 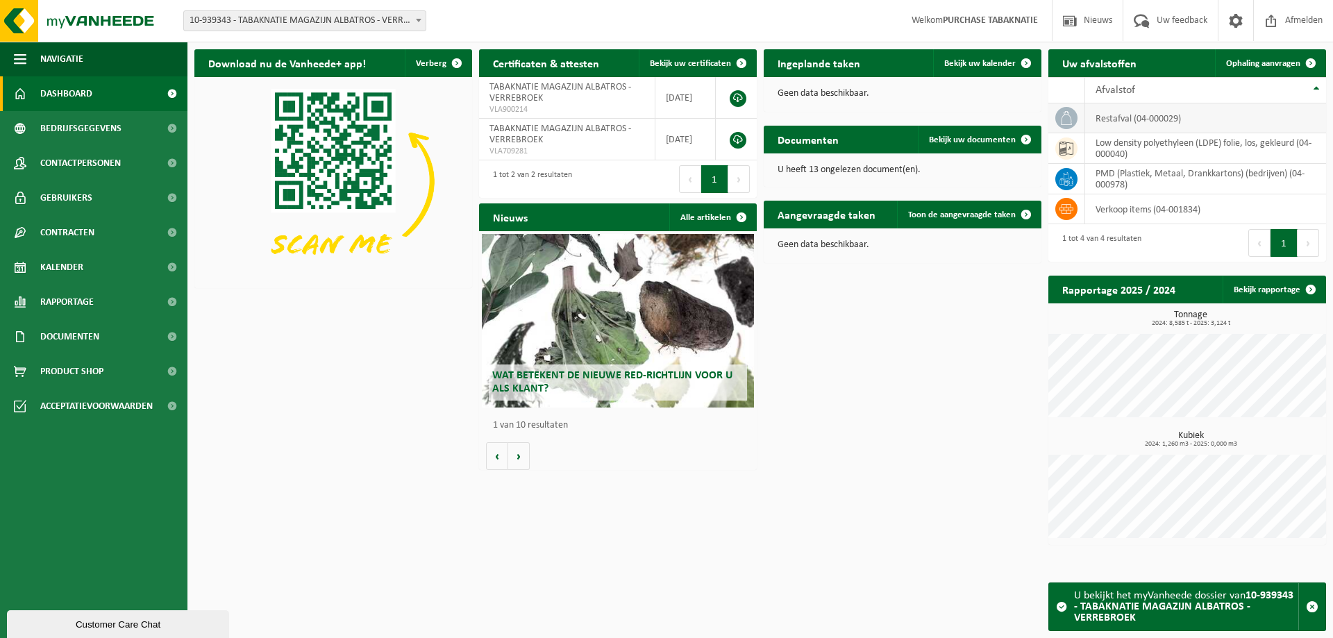 I want to click on h3: Kubiek, so click(x=1191, y=440).